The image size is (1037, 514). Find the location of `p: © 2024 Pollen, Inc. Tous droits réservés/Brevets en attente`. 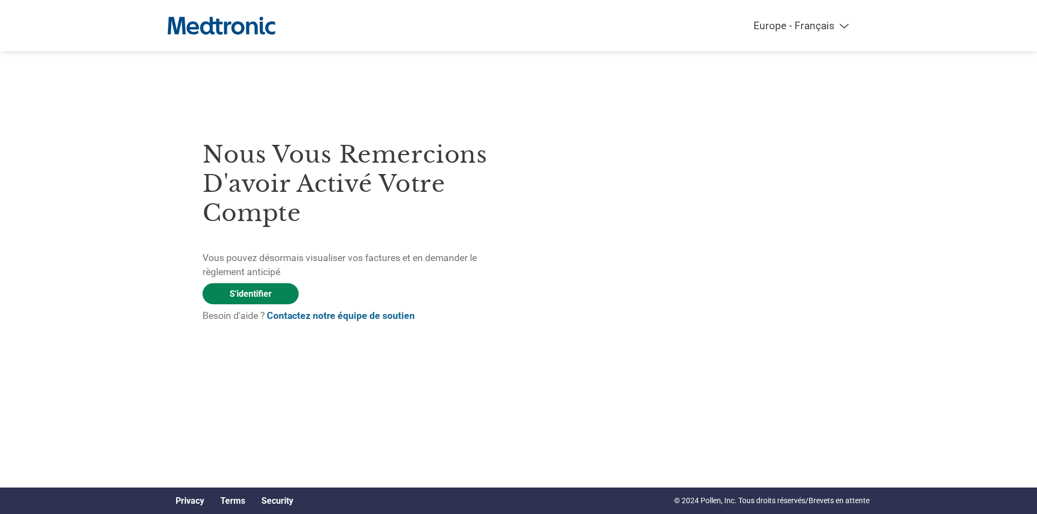

p: © 2024 Pollen, Inc. Tous droits réservés/Brevets en attente is located at coordinates (772, 500).